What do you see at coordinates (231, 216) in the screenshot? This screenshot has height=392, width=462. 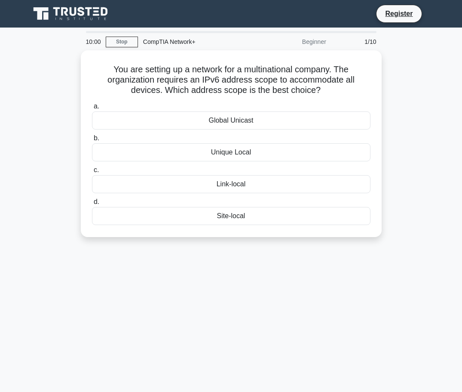 I see `div: Site-local` at bounding box center [231, 216].